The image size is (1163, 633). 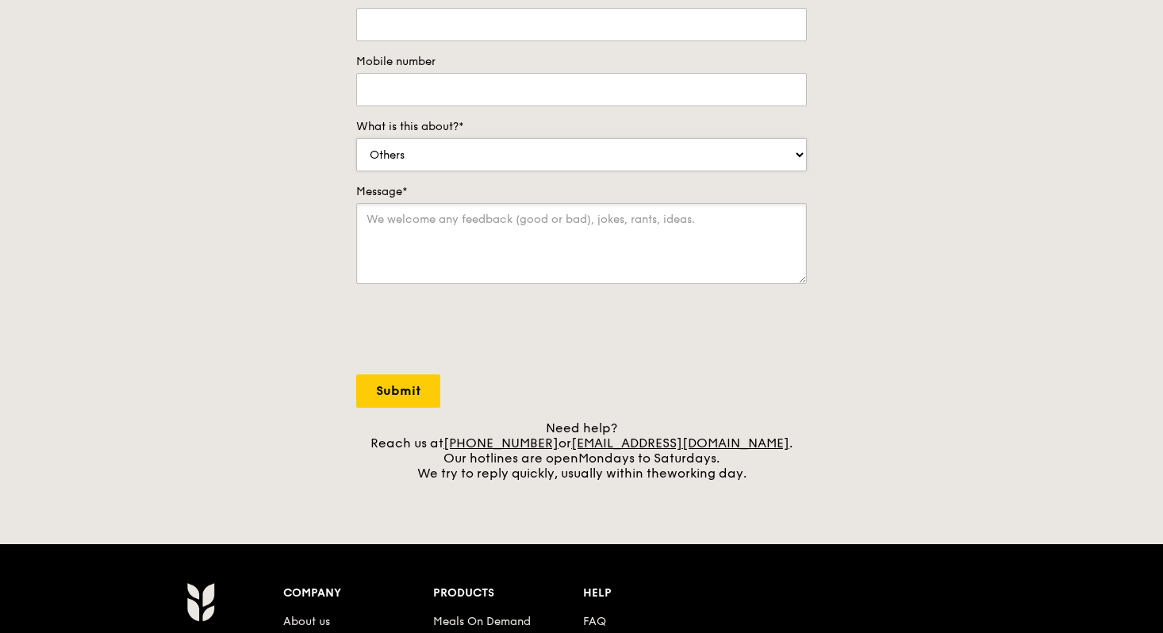 What do you see at coordinates (482, 621) in the screenshot?
I see `a: Meals On Demand` at bounding box center [482, 621].